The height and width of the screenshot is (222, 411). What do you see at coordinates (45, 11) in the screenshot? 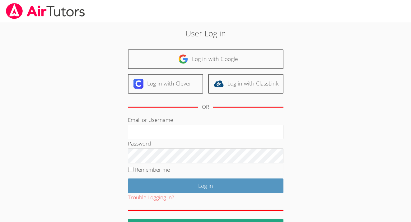
I see `img: airtutors_banner-c4298cdbf04f3fff15de1276eac7730deb9818008684d7c2e4769d2f7ddbe033.png` at bounding box center [45, 11].